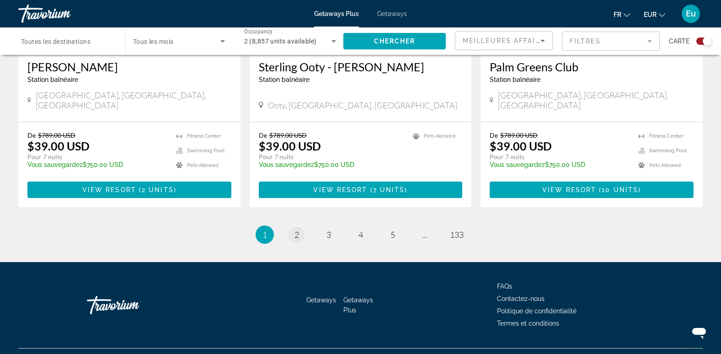 The image size is (721, 354). What do you see at coordinates (297, 235) in the screenshot?
I see `span: 2` at bounding box center [297, 235].